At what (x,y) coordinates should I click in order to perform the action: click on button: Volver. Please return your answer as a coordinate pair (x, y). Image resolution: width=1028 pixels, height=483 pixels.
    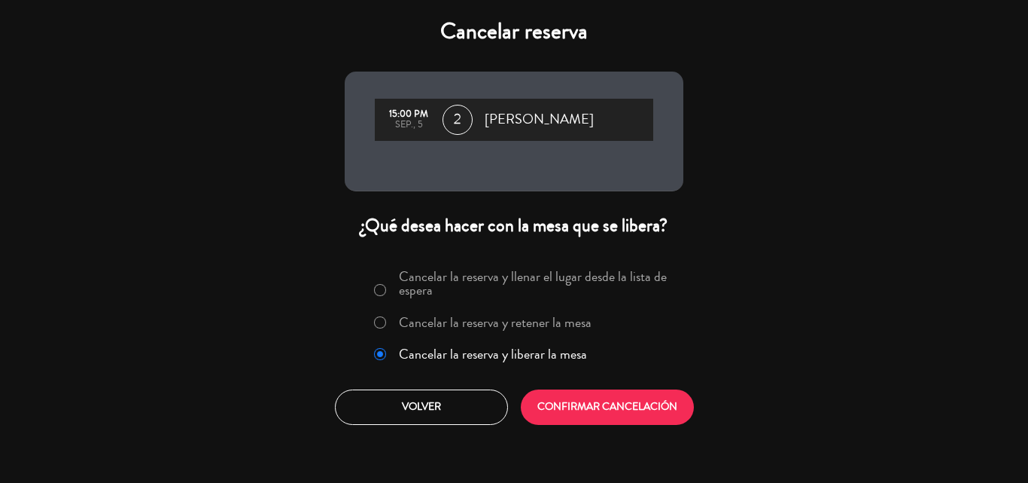
    Looking at the image, I should click on (422, 406).